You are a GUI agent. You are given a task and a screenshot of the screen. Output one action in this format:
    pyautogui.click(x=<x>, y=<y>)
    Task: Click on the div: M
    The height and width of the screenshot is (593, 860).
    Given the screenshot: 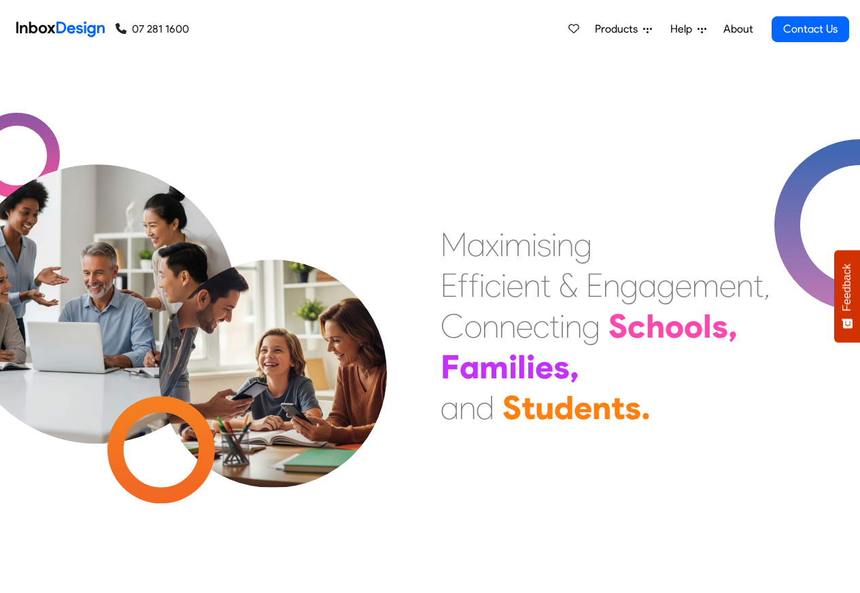 What is the action you would take?
    pyautogui.click(x=453, y=245)
    